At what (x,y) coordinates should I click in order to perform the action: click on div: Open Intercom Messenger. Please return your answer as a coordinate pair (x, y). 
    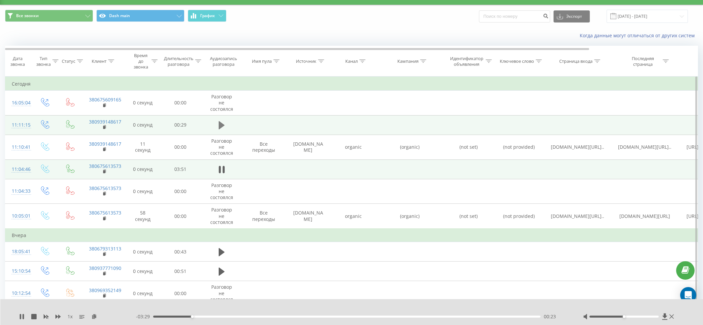
    Looking at the image, I should click on (688, 295).